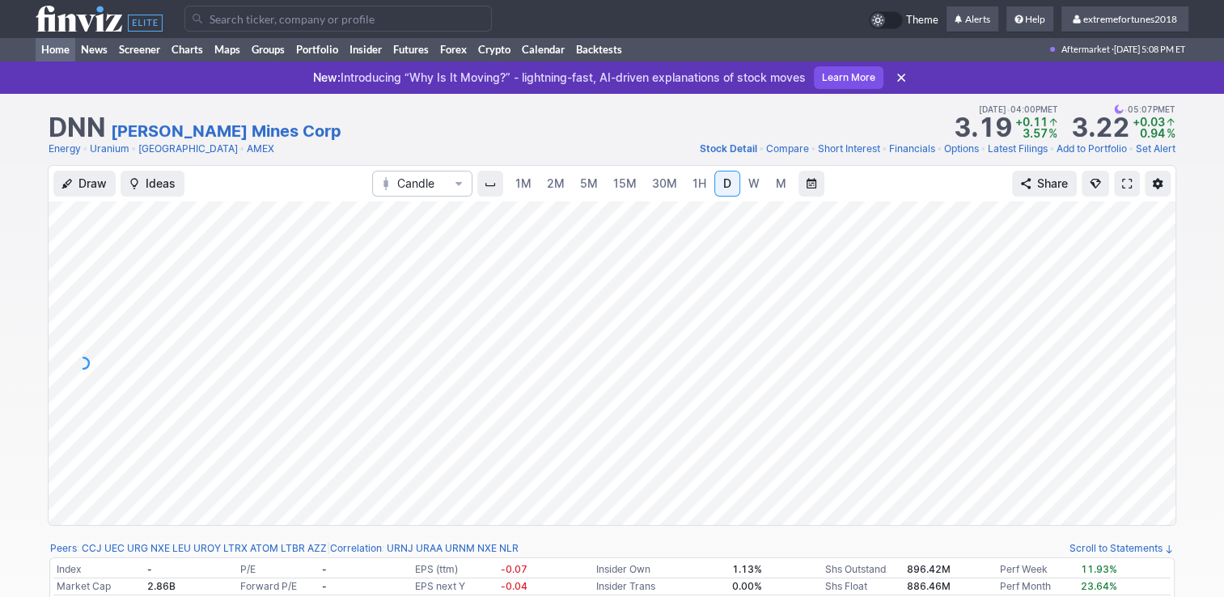  I want to click on a: Groups, so click(268, 49).